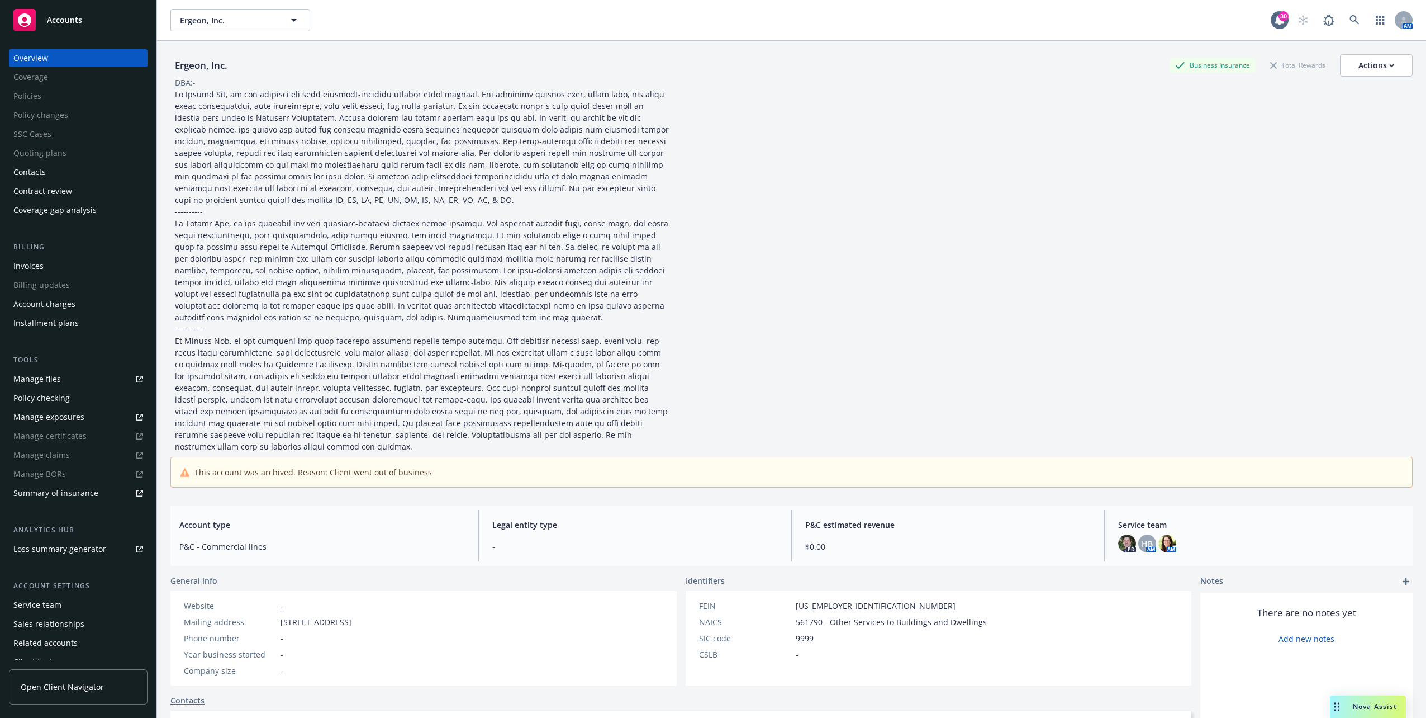 The image size is (1426, 718). Describe the element at coordinates (78, 77) in the screenshot. I see `span: Coverage` at that location.